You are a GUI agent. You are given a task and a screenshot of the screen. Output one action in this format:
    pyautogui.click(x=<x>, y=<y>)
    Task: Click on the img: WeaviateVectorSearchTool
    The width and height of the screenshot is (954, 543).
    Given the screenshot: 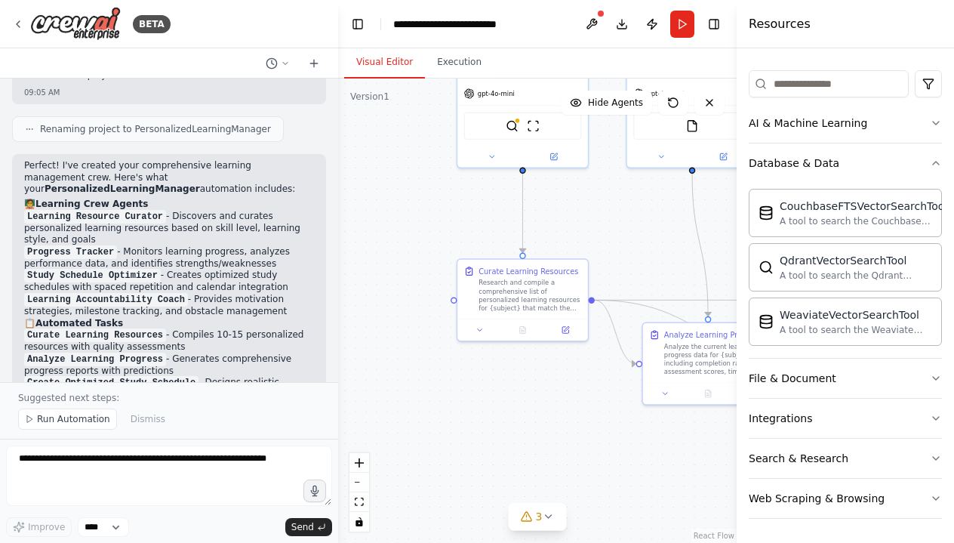 What is the action you would take?
    pyautogui.click(x=766, y=322)
    